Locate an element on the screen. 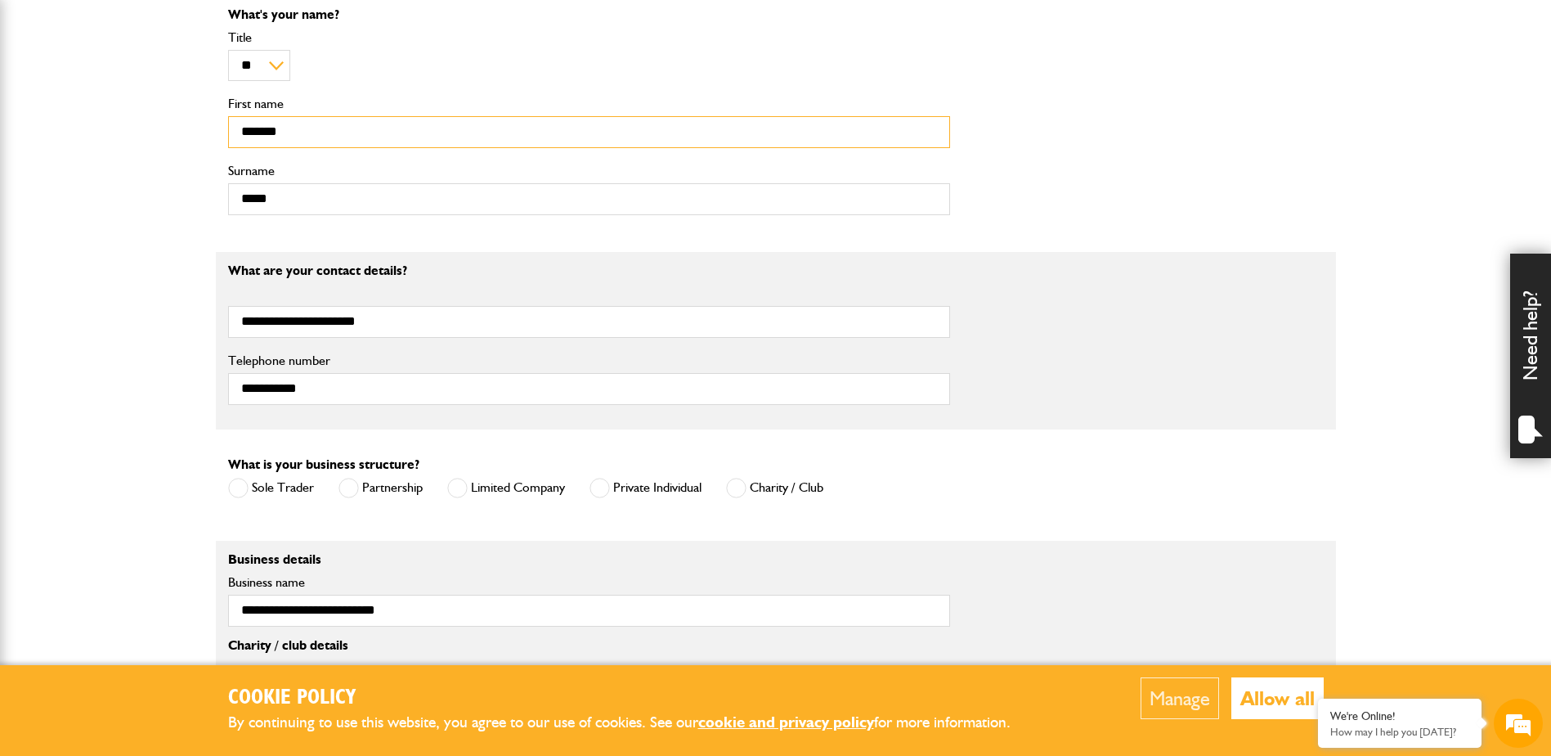  div: Chat with us now is located at coordinates (180, 102).